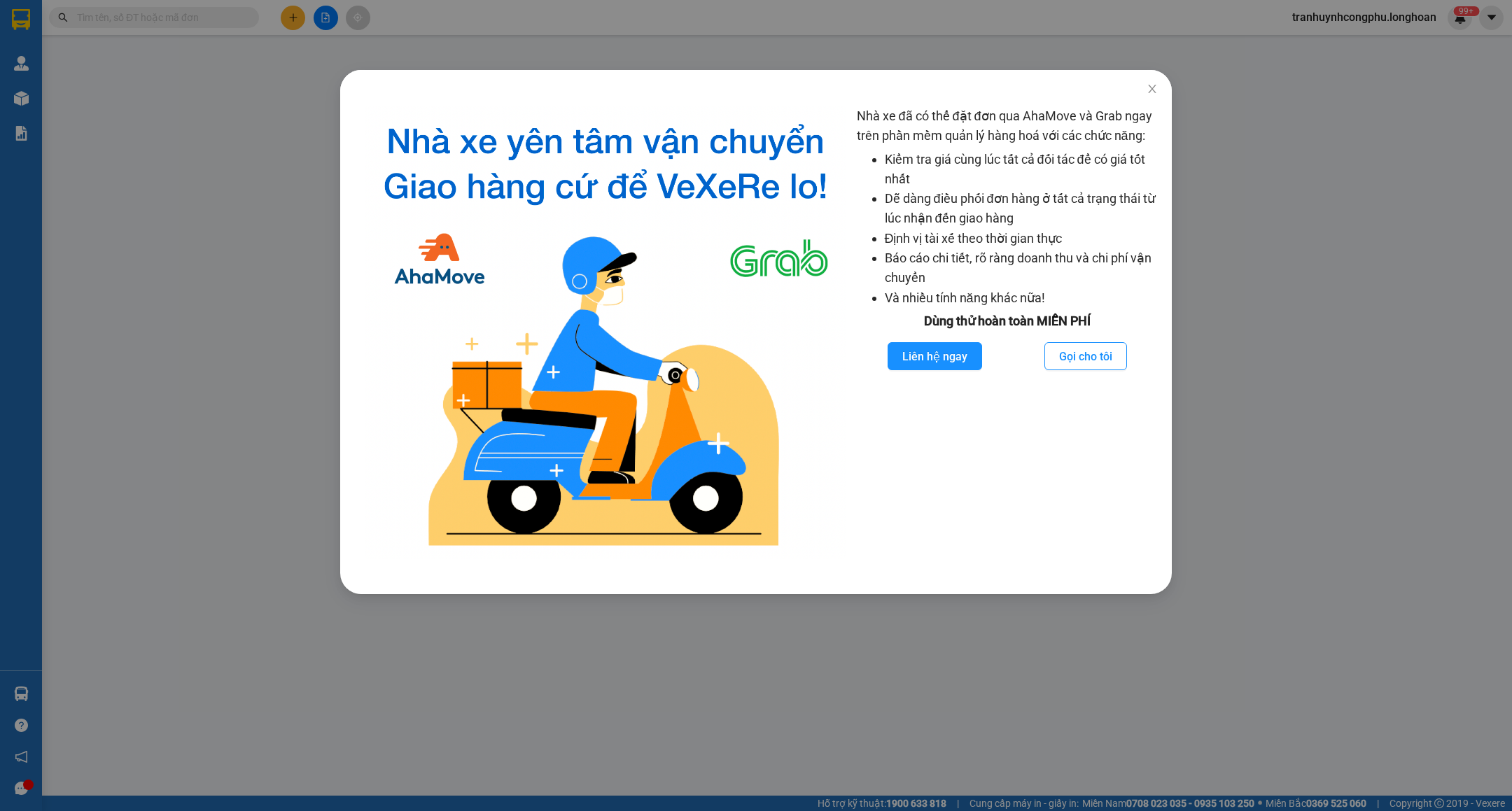  What do you see at coordinates (1021, 238) in the screenshot?
I see `li: Định vị tài xế theo thời gian thực` at bounding box center [1021, 238].